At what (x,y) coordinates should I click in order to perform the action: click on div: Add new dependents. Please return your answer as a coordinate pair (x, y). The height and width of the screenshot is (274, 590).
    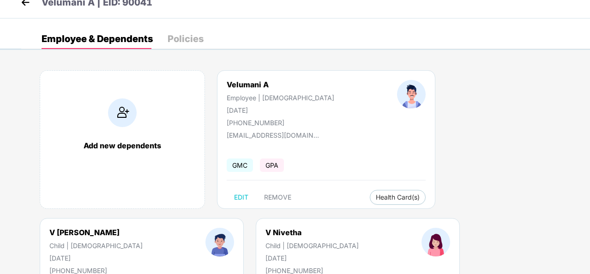
    Looking at the image, I should click on (122, 145).